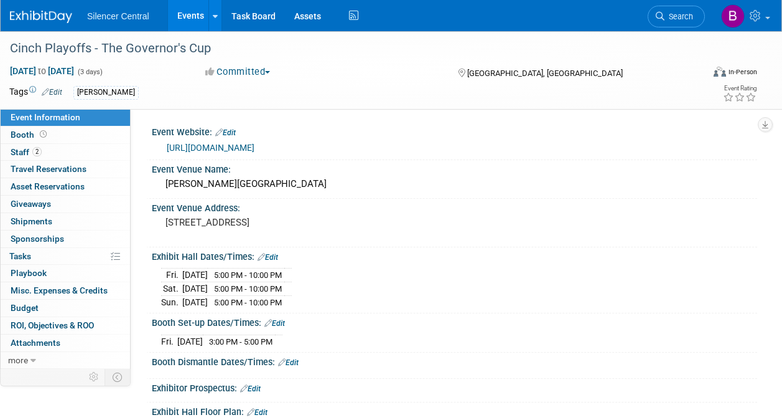 This screenshot has width=782, height=420. Describe the element at coordinates (733, 16) in the screenshot. I see `img: Billee Page` at that location.